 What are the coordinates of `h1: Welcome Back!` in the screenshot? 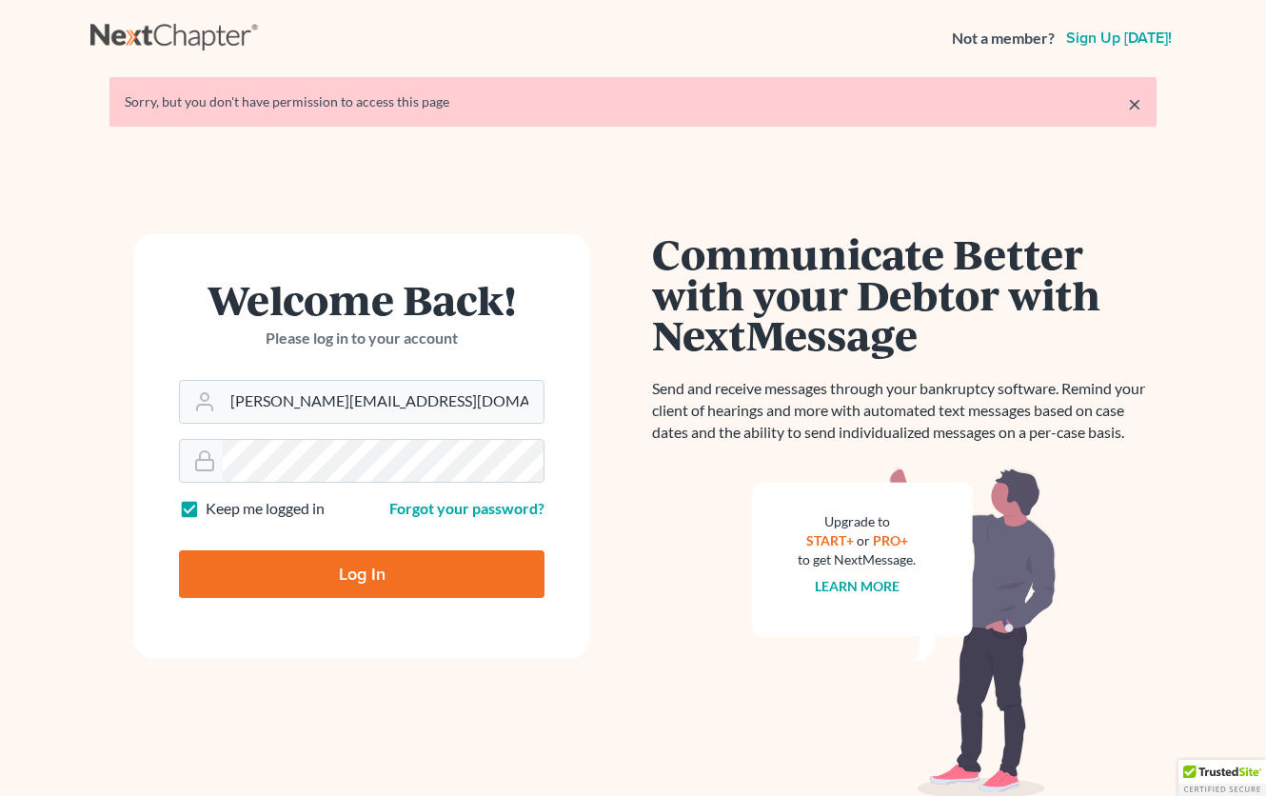 It's located at (362, 299).